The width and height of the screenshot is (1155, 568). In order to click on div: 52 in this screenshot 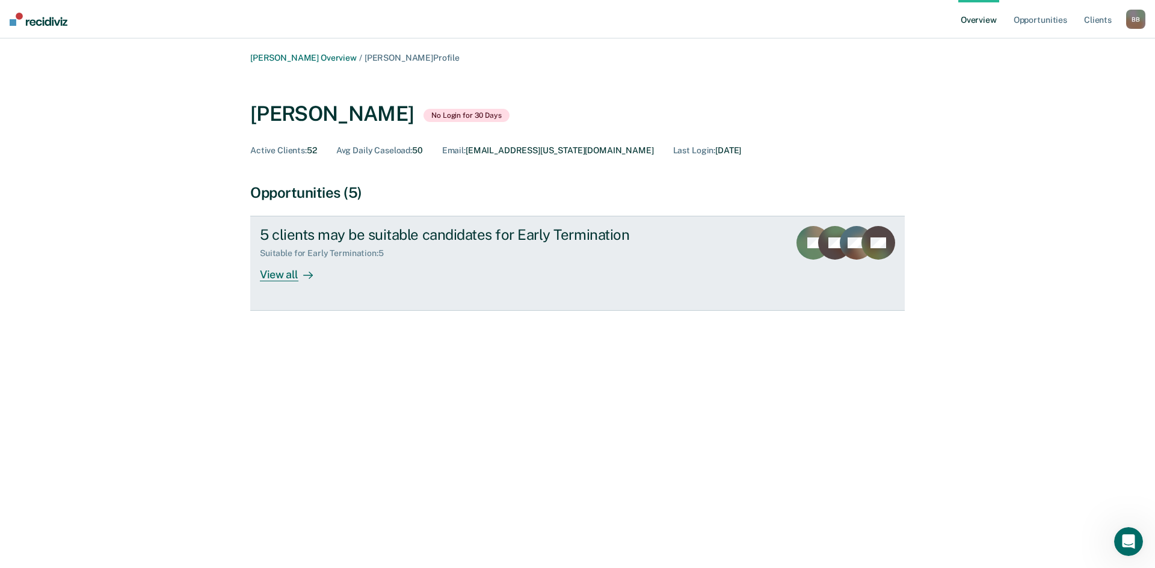, I will do `click(283, 150)`.